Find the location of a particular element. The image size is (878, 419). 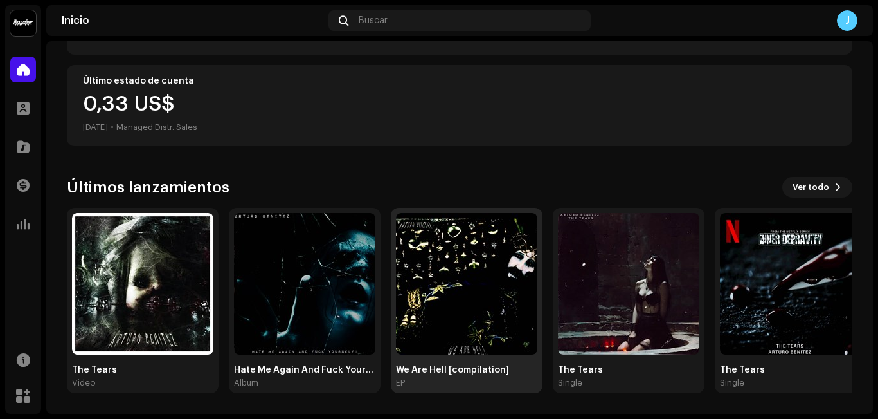

div: Video is located at coordinates (84, 383).